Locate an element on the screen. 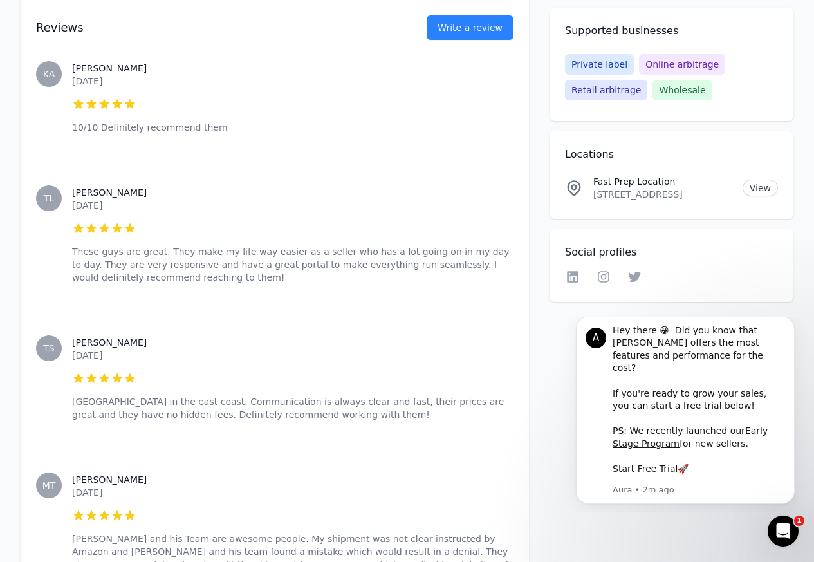 This screenshot has height=562, width=814. span: 1 is located at coordinates (799, 521).